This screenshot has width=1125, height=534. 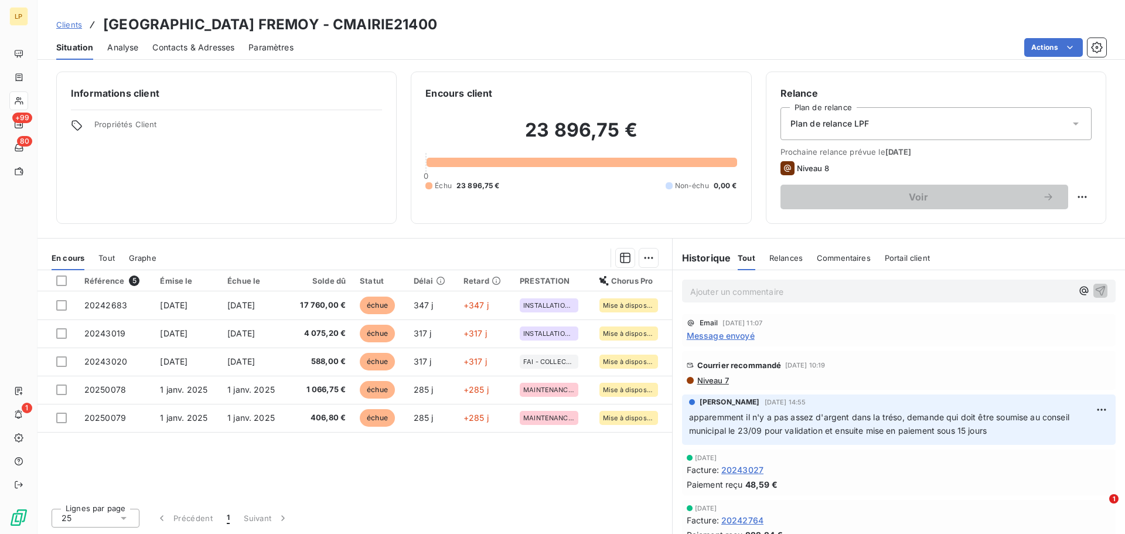 I want to click on span: Facture :, so click(x=703, y=470).